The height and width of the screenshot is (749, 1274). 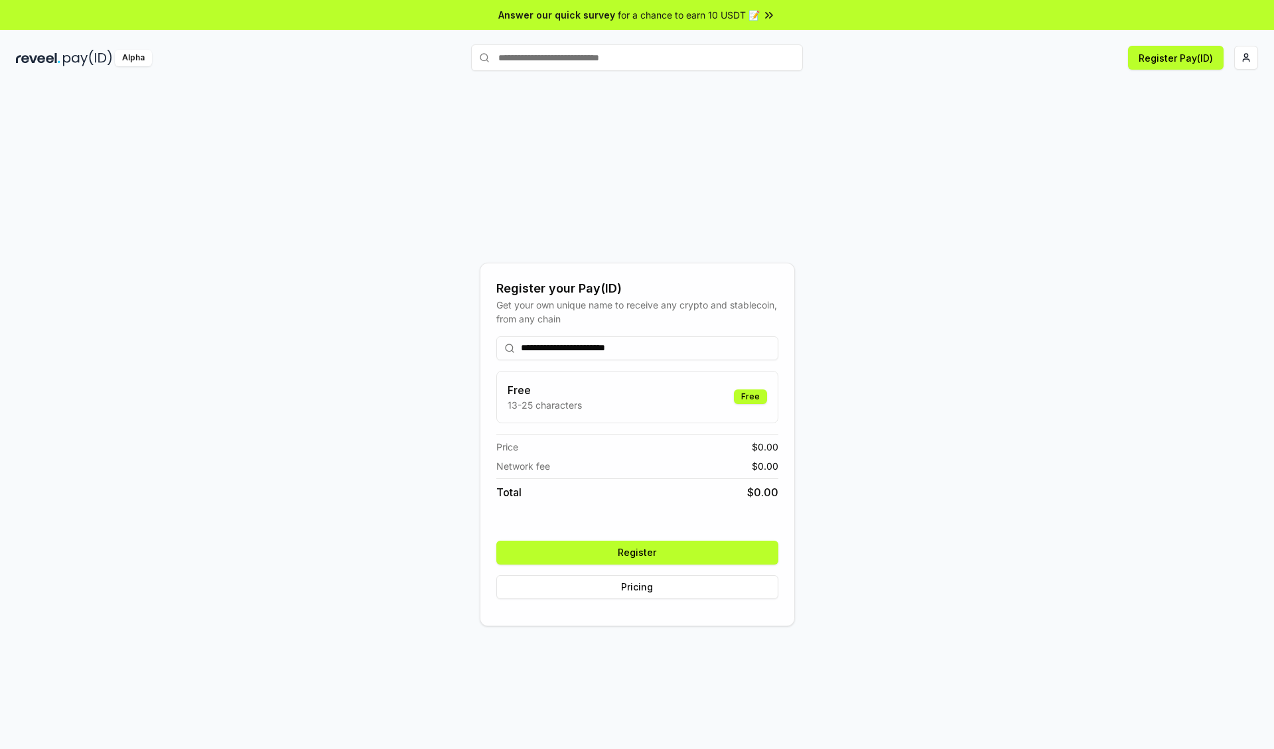 What do you see at coordinates (637, 289) in the screenshot?
I see `div: Register your Pay(ID)` at bounding box center [637, 289].